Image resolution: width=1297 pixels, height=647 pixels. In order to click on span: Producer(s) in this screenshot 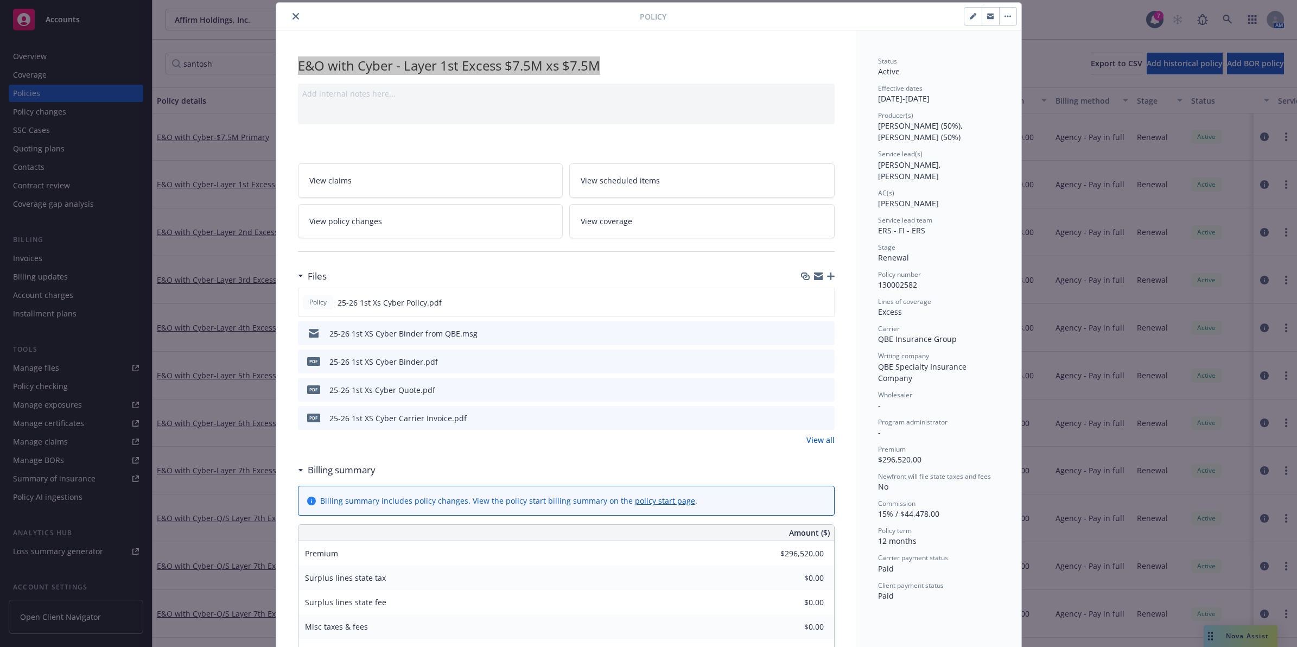, I will do `click(895, 115)`.